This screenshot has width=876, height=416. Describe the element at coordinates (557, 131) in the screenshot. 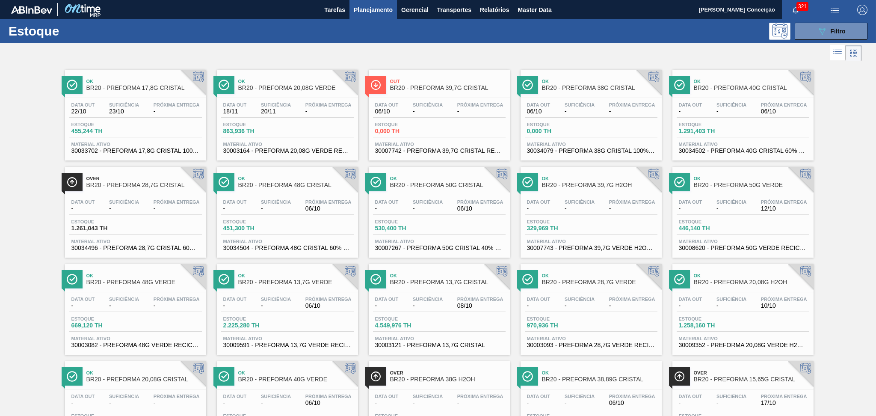

I see `span: 0,000 TH` at that location.